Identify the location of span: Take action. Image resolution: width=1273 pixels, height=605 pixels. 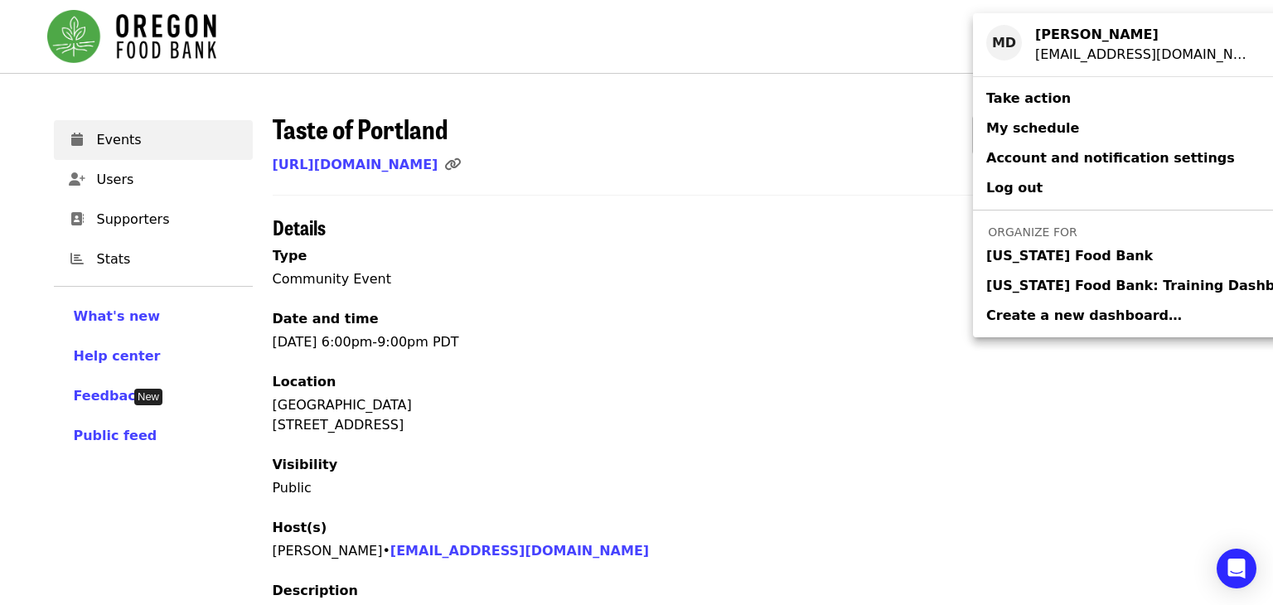
(1028, 98).